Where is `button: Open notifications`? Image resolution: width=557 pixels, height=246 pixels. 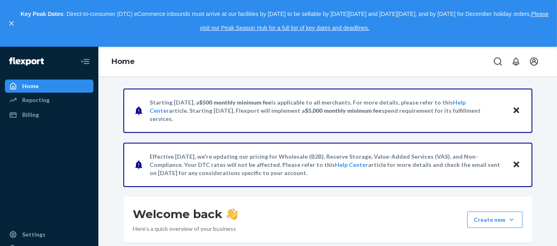
button: Open notifications is located at coordinates (516, 61).